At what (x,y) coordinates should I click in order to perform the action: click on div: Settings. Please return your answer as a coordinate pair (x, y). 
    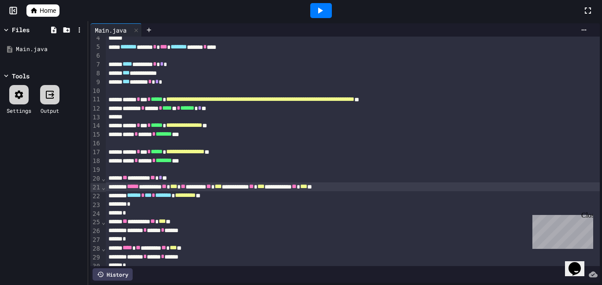
    Looking at the image, I should click on (19, 111).